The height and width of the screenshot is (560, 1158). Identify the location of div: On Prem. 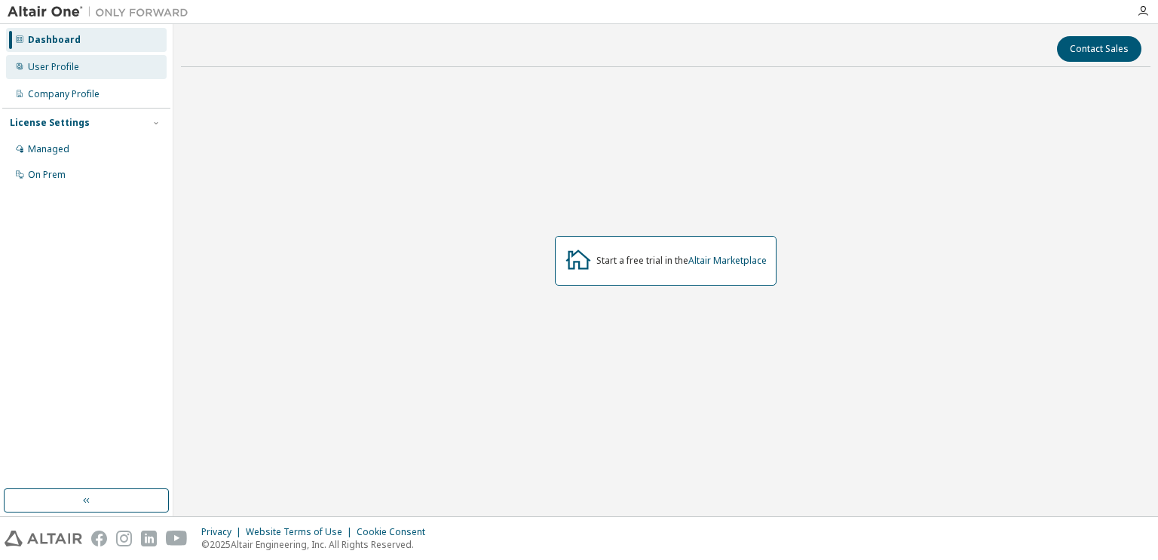
(47, 175).